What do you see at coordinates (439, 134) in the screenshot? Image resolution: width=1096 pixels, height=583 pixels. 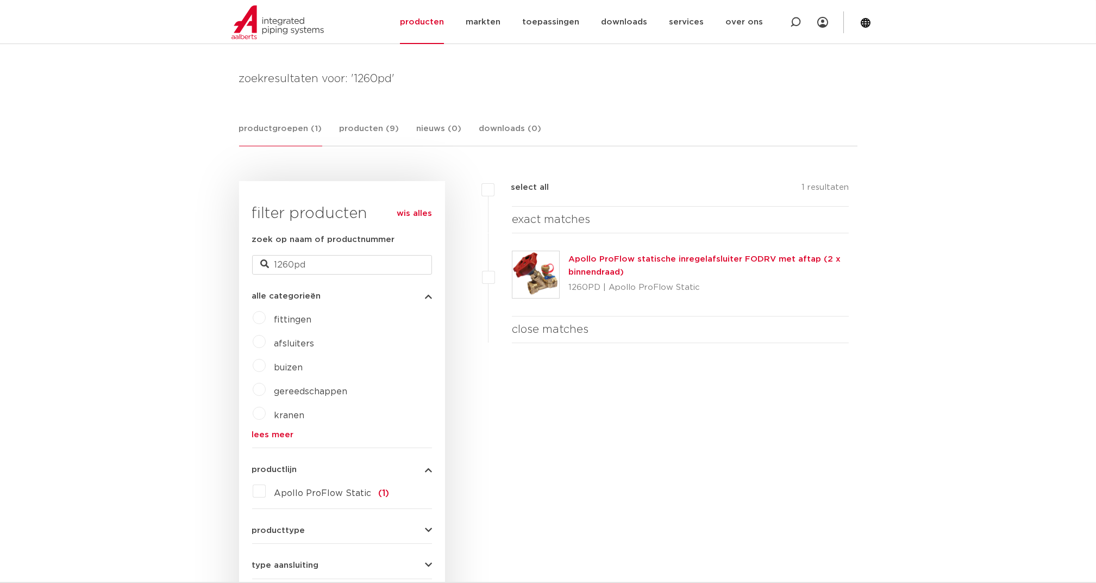 I see `a: nieuws (0)` at bounding box center [439, 134].